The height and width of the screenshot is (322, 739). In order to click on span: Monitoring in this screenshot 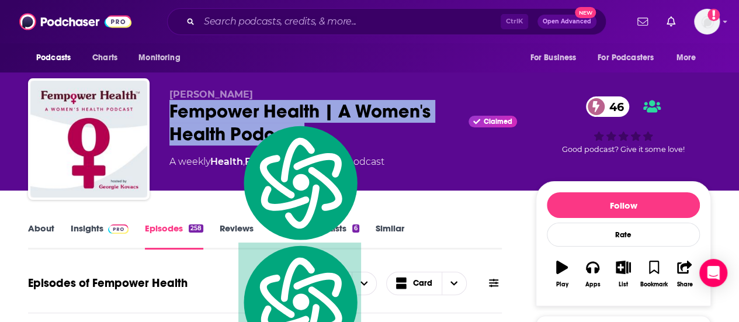, I will do `click(159, 58)`.